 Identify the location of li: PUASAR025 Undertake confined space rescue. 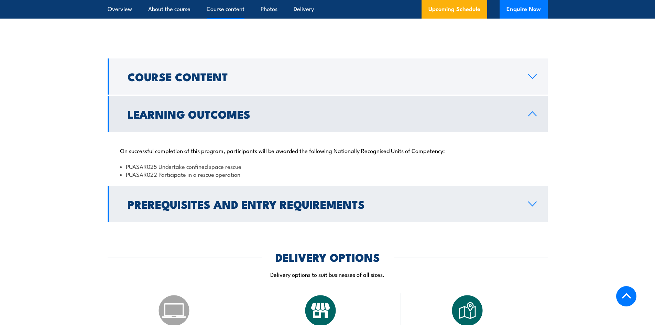
(328, 166).